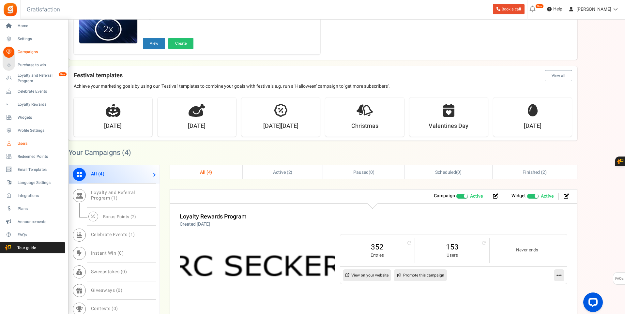  What do you see at coordinates (34, 78) in the screenshot?
I see `a: Loyalty and Referral Program New` at bounding box center [34, 78].